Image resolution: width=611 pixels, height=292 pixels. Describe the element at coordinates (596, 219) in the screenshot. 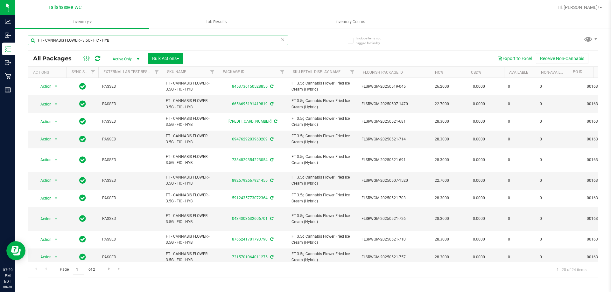

I see `a: 00163467` at that location.